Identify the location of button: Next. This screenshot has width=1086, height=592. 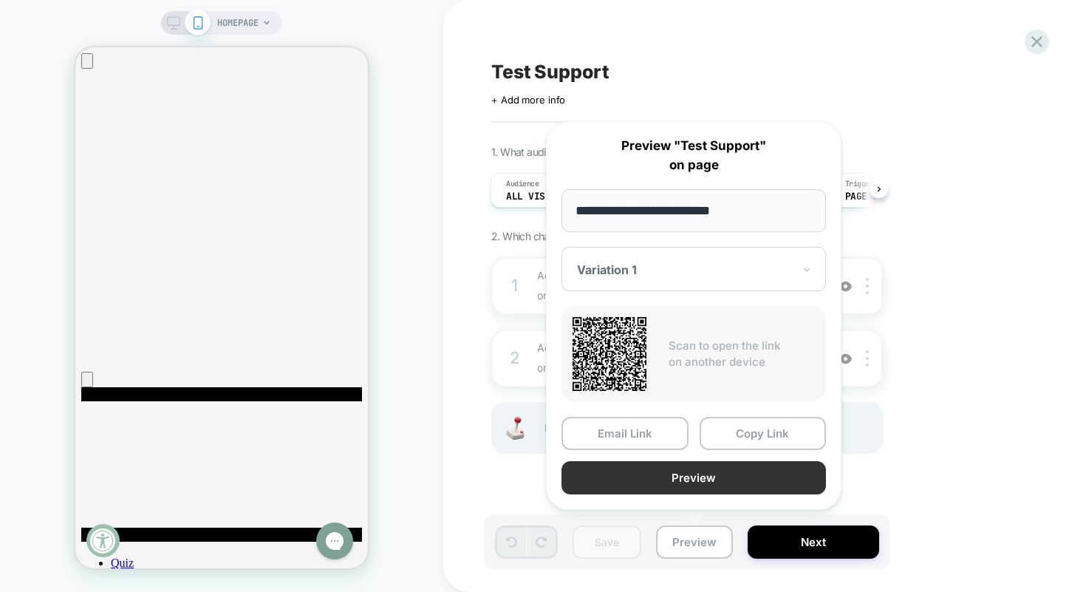
(814, 542).